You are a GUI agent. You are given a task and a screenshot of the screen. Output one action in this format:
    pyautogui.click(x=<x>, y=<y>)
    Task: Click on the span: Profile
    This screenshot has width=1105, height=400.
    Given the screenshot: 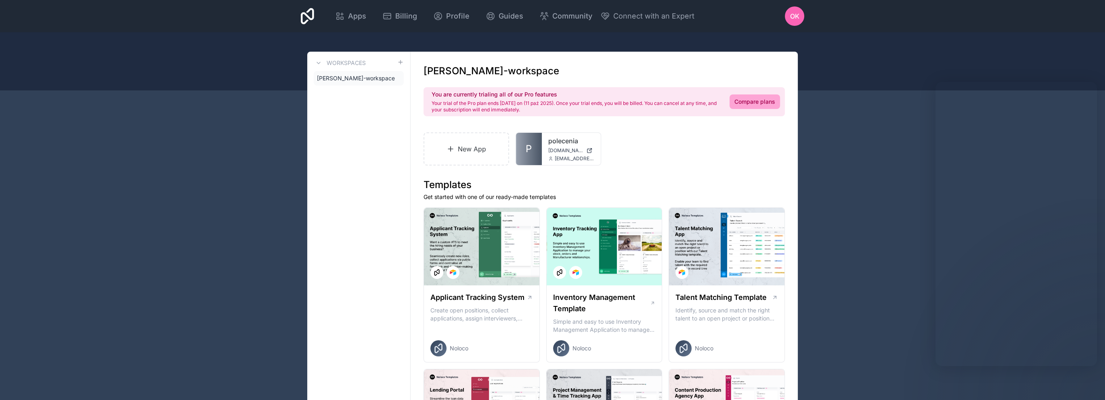 What is the action you would take?
    pyautogui.click(x=458, y=16)
    